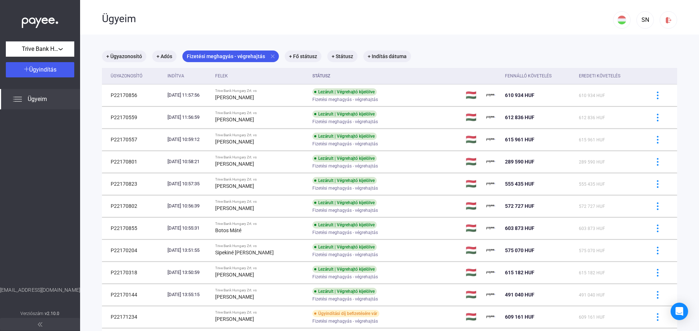 Image resolution: width=699 pixels, height=331 pixels. What do you see at coordinates (133, 140) in the screenshot?
I see `td: P22170557` at bounding box center [133, 140].